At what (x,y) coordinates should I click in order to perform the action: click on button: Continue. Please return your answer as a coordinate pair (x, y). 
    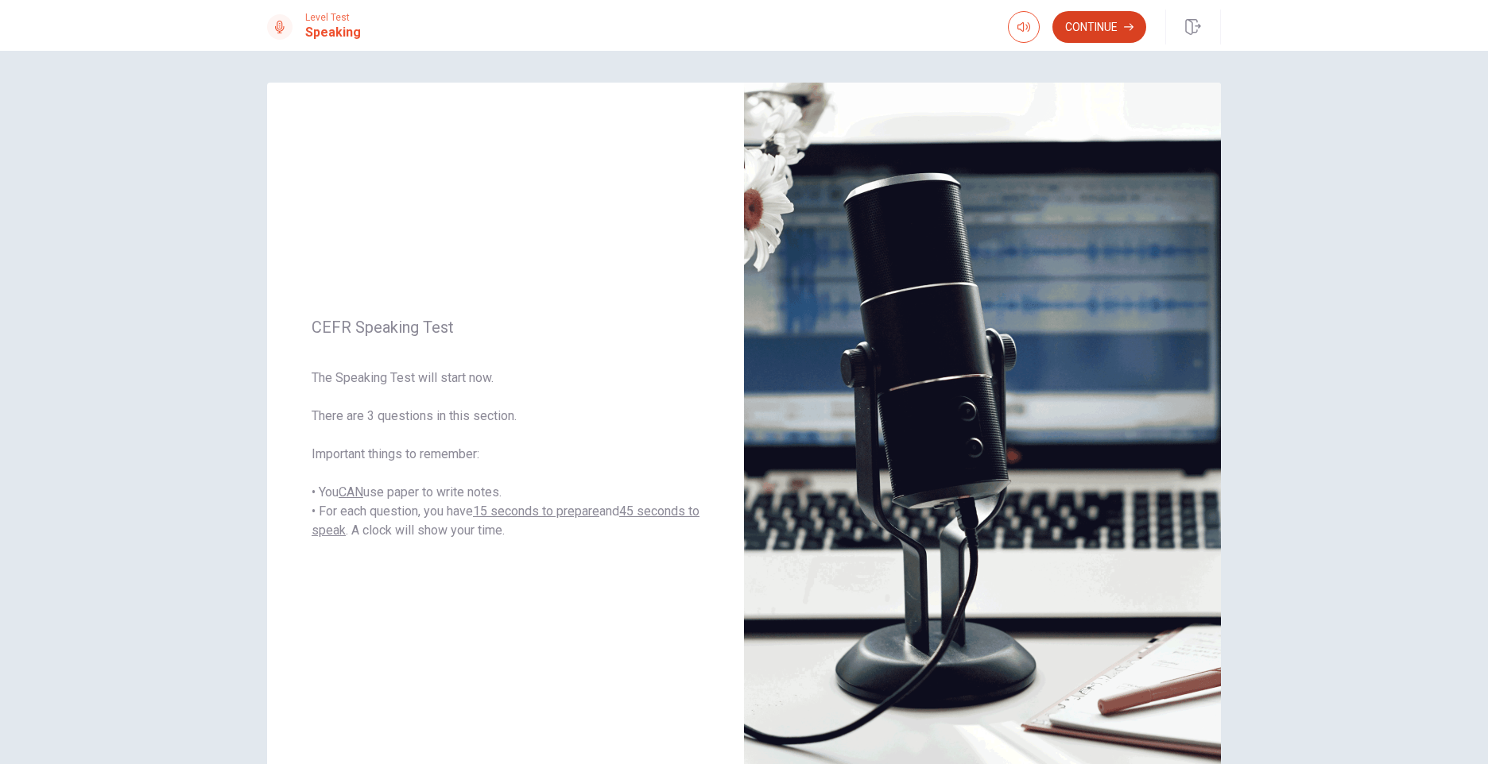
    Looking at the image, I should click on (1099, 27).